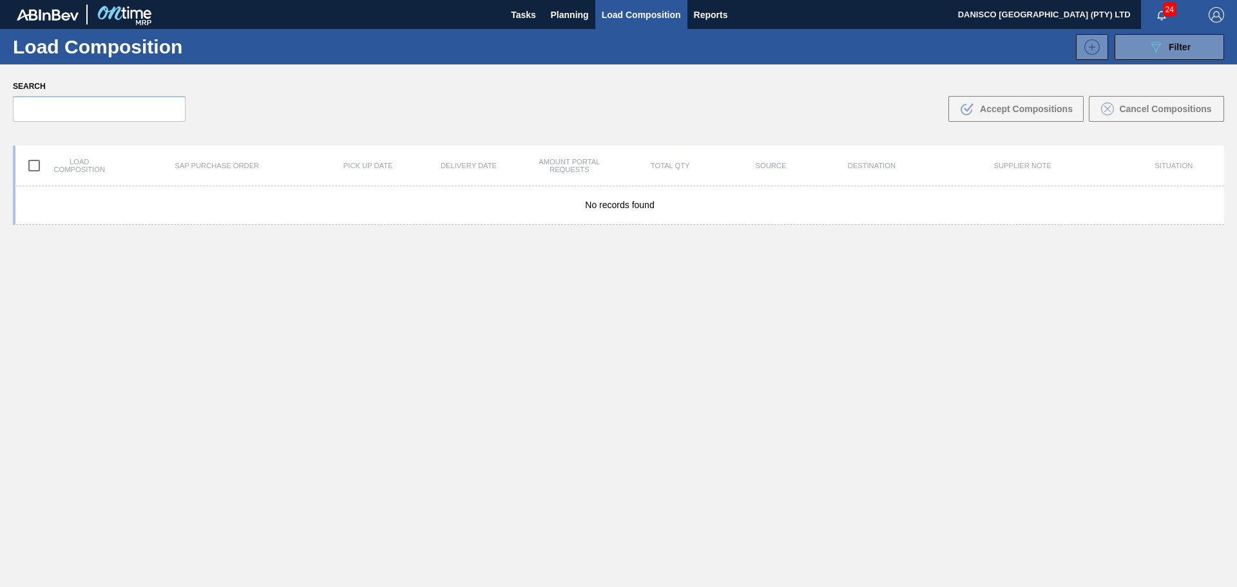  What do you see at coordinates (1161, 15) in the screenshot?
I see `button: Notifications` at bounding box center [1161, 15].